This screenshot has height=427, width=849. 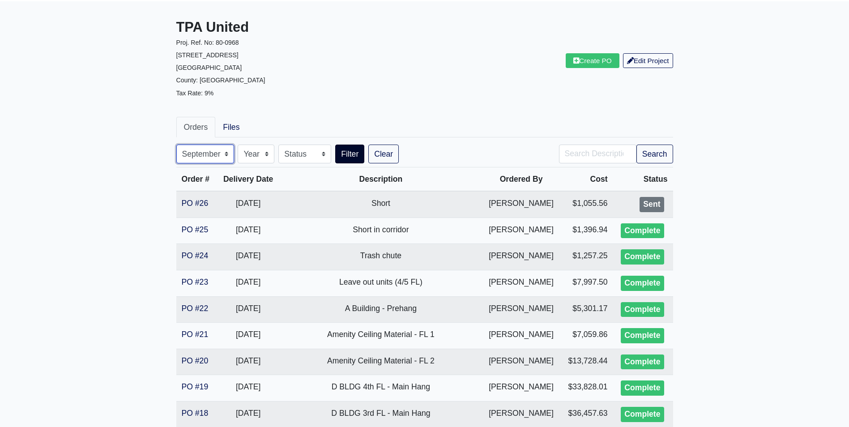 What do you see at coordinates (598, 154) in the screenshot?
I see `input: Search` at bounding box center [598, 154].